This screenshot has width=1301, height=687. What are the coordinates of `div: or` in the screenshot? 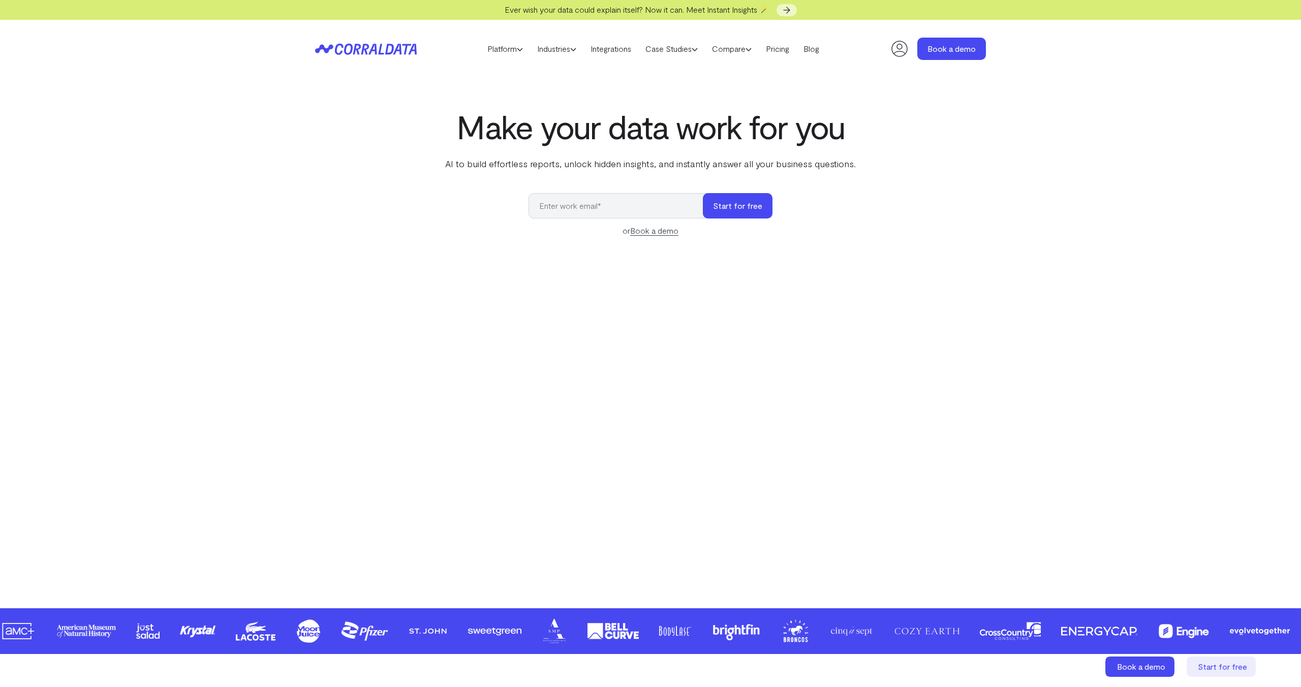 It's located at (650, 231).